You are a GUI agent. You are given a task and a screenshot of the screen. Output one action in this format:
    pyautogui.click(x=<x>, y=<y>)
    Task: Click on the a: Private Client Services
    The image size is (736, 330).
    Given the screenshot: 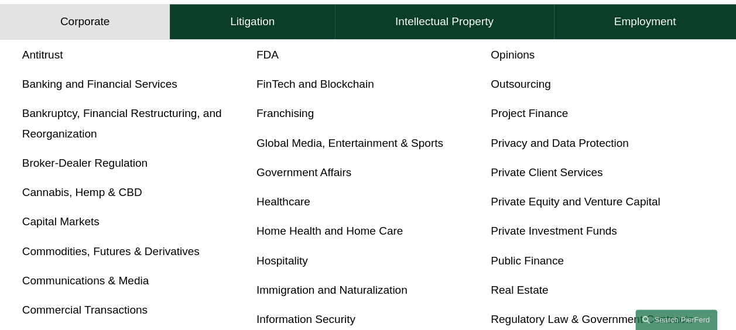 What is the action you would take?
    pyautogui.click(x=547, y=172)
    